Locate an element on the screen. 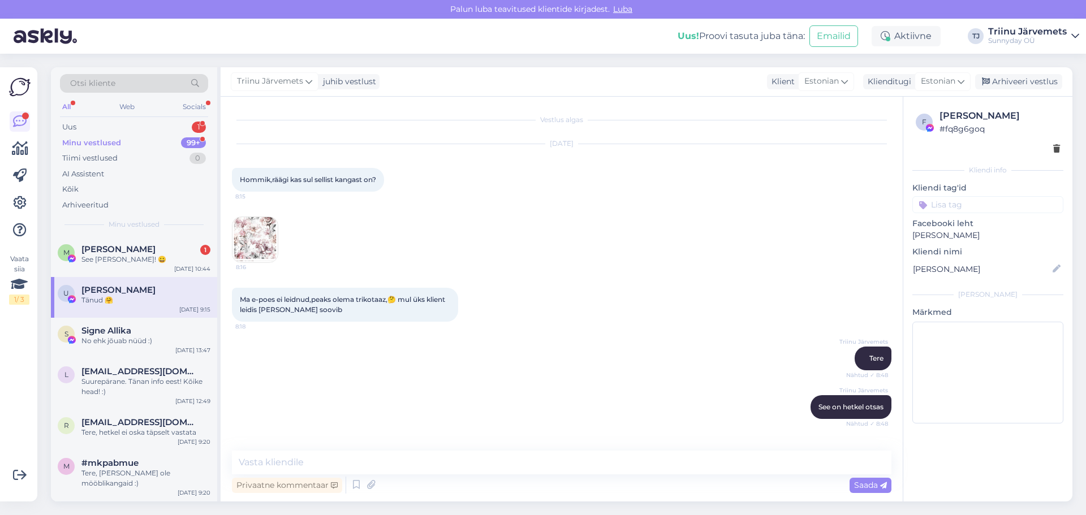 This screenshot has height=515, width=1086. img: Askly Logo is located at coordinates (20, 87).